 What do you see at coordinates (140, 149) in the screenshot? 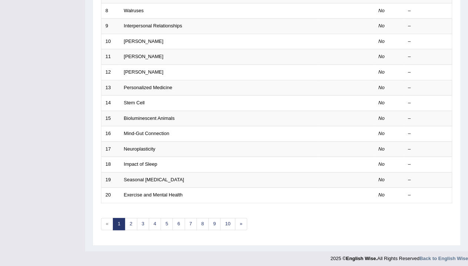
I see `a: Neuroplasticity` at bounding box center [140, 149].